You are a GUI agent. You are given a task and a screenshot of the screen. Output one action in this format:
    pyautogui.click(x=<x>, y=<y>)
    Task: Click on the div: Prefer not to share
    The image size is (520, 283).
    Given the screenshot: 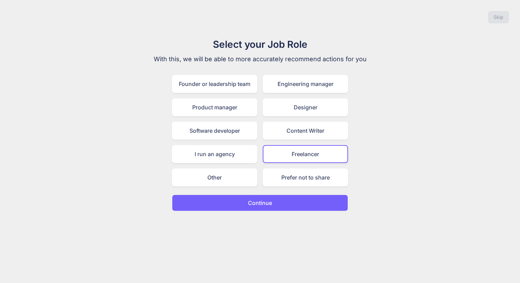 What is the action you would take?
    pyautogui.click(x=305, y=177)
    